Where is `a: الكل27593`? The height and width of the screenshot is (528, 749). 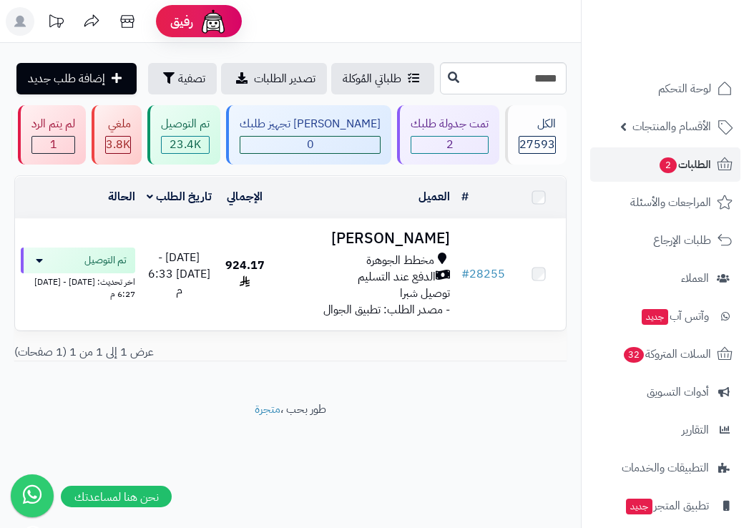
a: الكل27593 is located at coordinates (536, 134).